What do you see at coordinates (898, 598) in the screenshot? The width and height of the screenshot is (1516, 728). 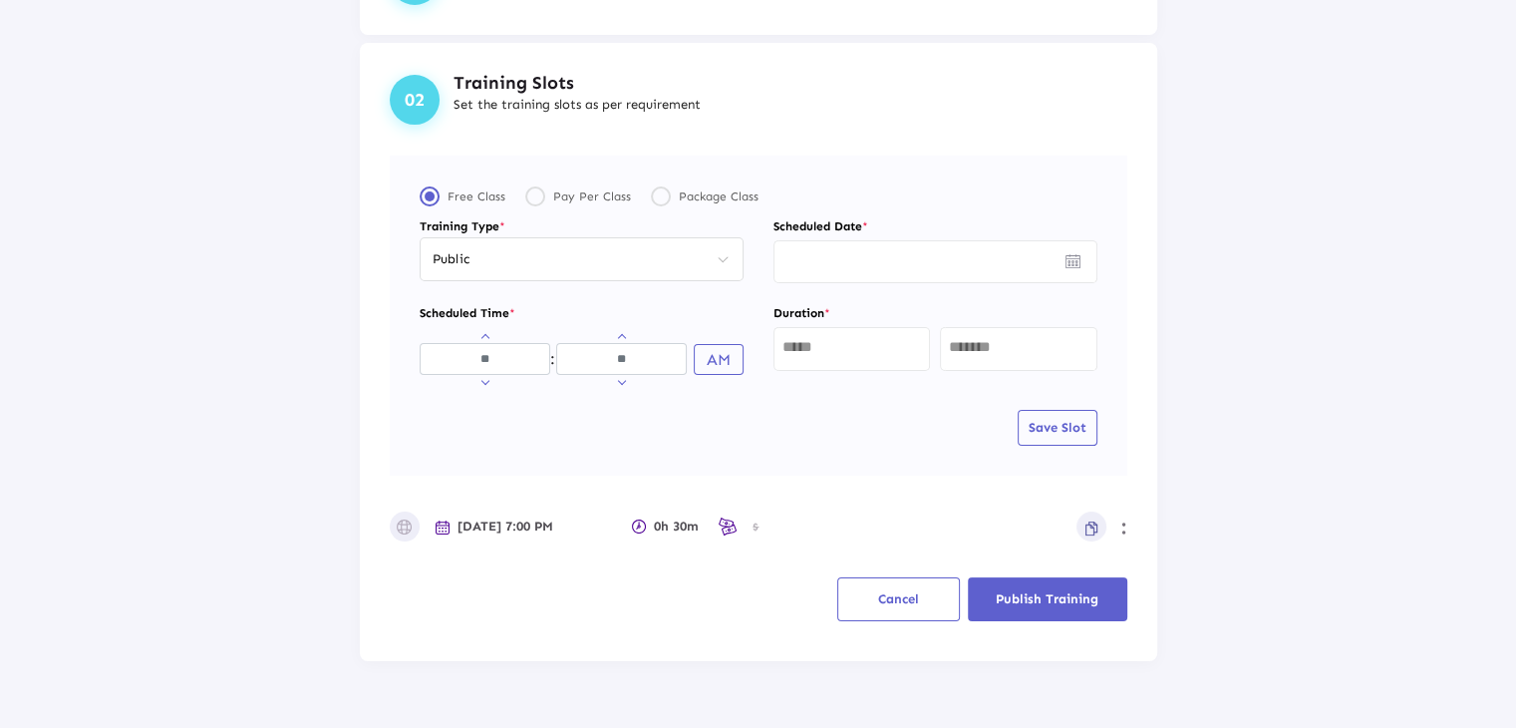 I see `span: Cancel` at bounding box center [898, 598].